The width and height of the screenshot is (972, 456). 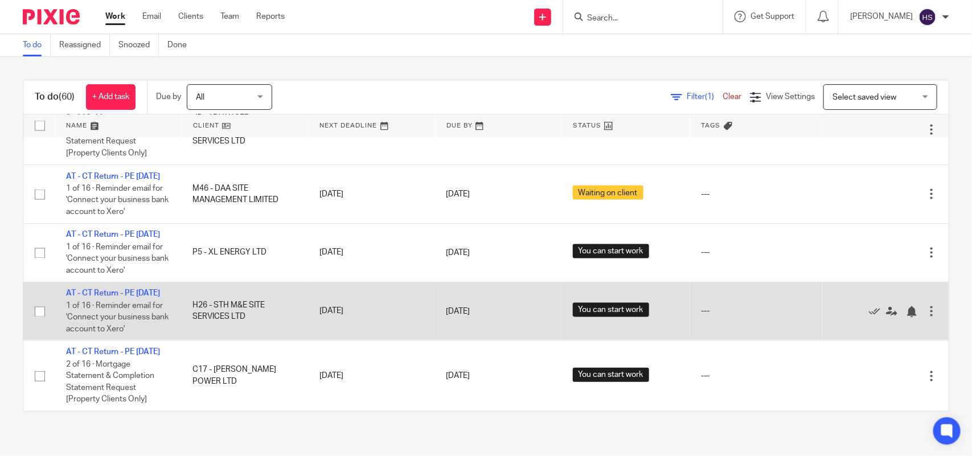 I want to click on span: Select saved view, so click(x=865, y=97).